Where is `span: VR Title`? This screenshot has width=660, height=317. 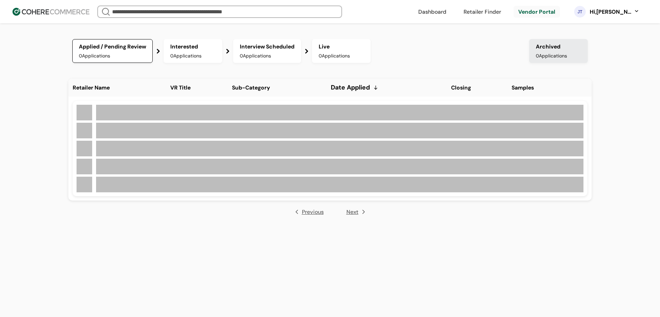
span: VR Title is located at coordinates (180, 87).